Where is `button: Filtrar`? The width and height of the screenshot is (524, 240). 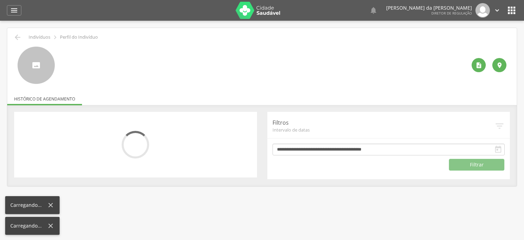 button: Filtrar is located at coordinates (477, 164).